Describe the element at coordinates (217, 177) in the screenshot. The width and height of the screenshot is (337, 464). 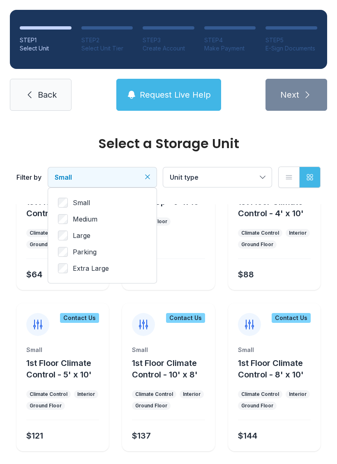
I see `button: Unit type` at that location.